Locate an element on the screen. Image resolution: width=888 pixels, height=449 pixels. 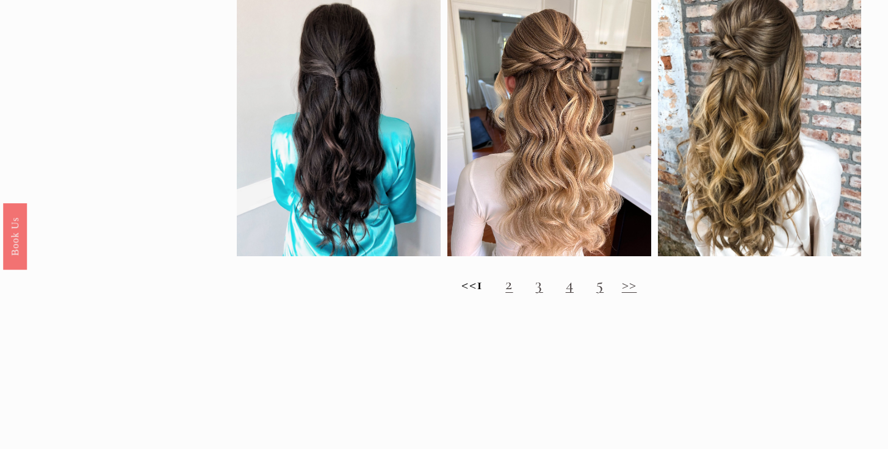
a: 4 is located at coordinates (569, 284).